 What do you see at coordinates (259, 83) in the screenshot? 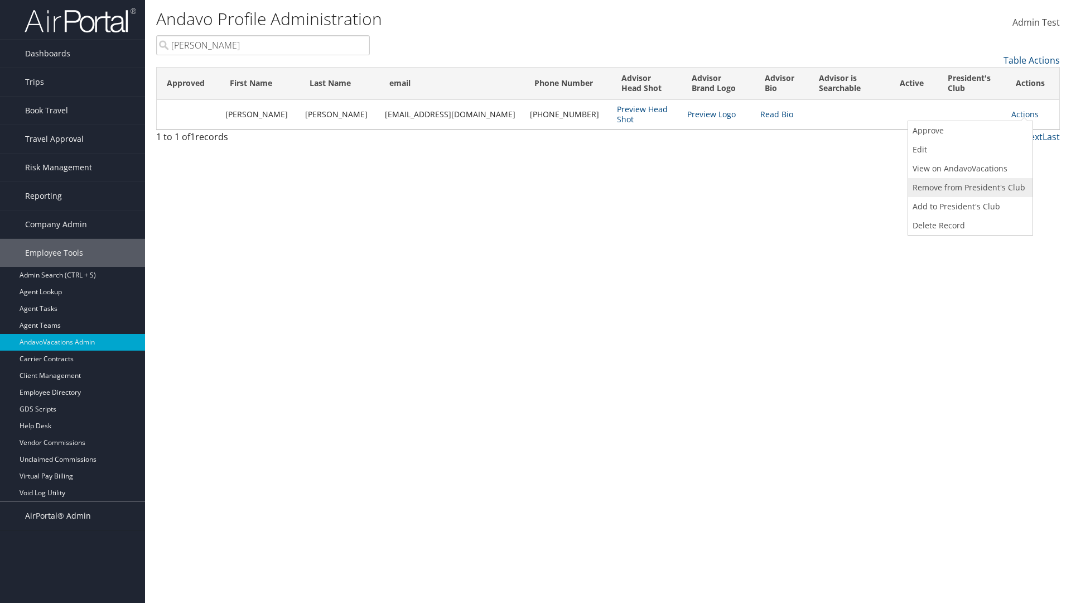
I see `th: First Name: activate to sort column ascending` at bounding box center [259, 83].